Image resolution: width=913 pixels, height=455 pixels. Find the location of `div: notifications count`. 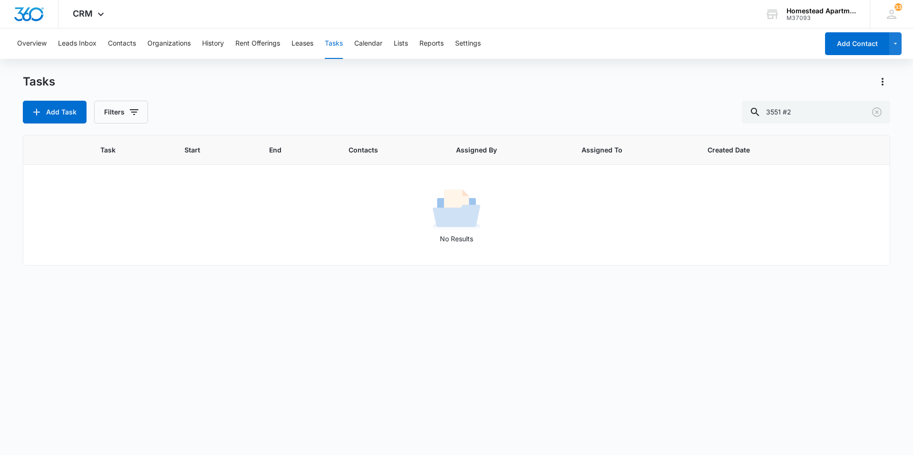

div: notifications count is located at coordinates (898, 7).